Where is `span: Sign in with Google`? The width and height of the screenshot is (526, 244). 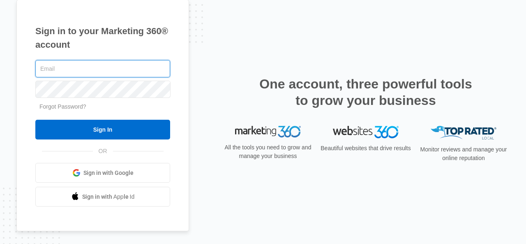 span: Sign in with Google is located at coordinates (109, 173).